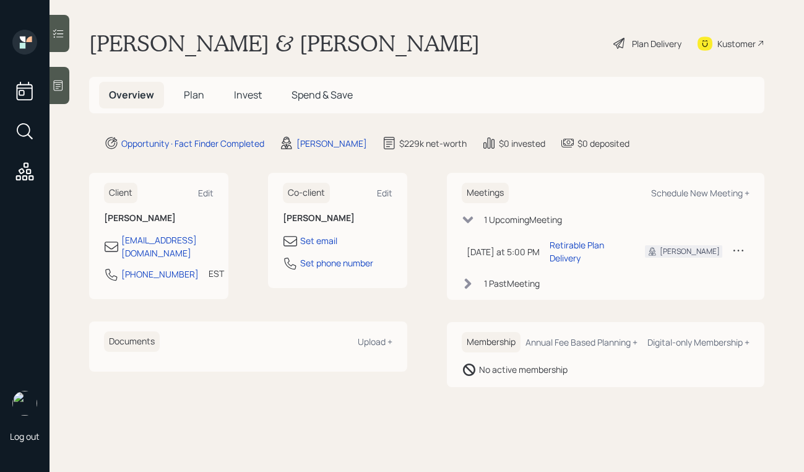  I want to click on img: aleksandra-headshot.png, so click(25, 403).